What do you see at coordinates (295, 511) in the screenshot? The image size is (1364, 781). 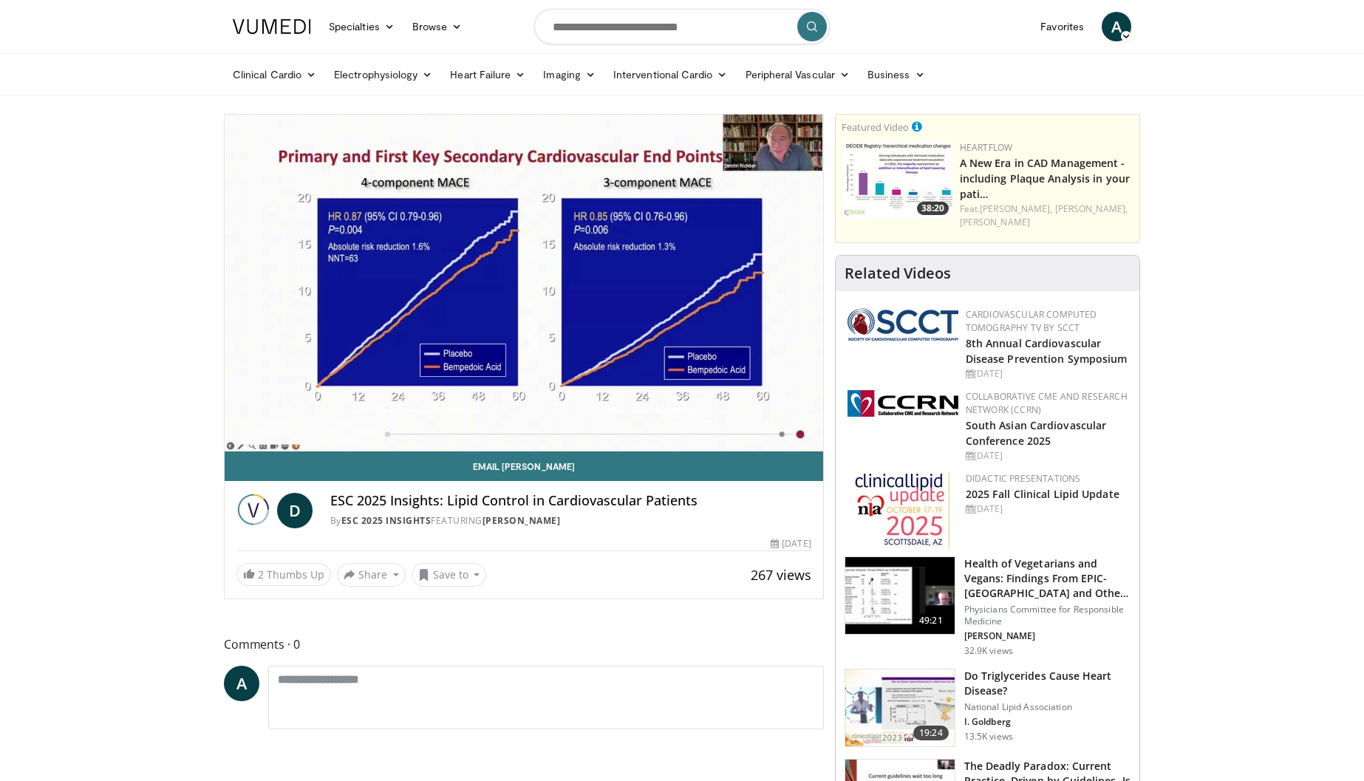 I see `span: D` at bounding box center [295, 511].